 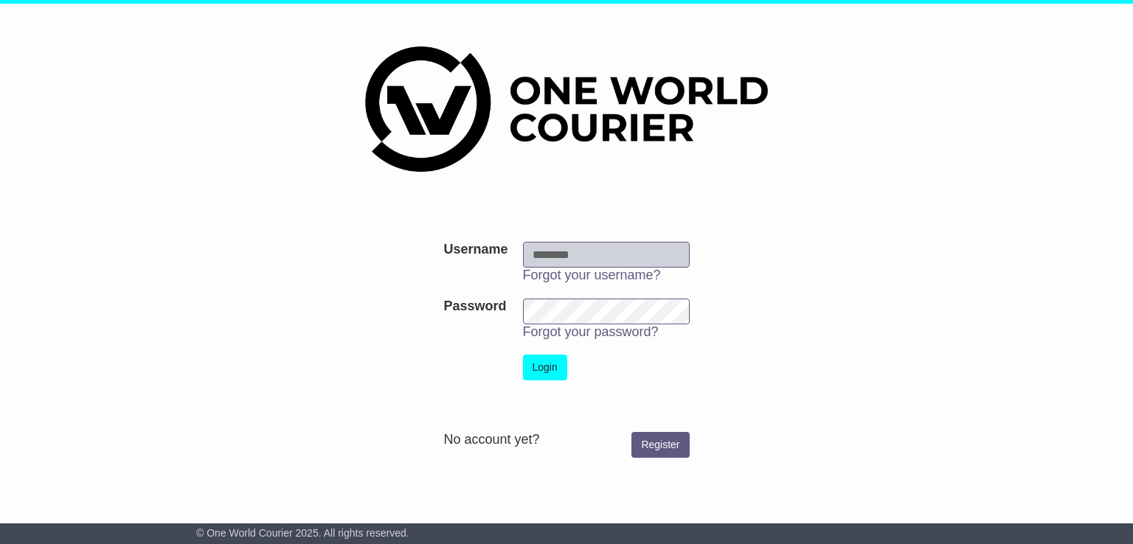 What do you see at coordinates (475, 250) in the screenshot?
I see `label: Username` at bounding box center [475, 250].